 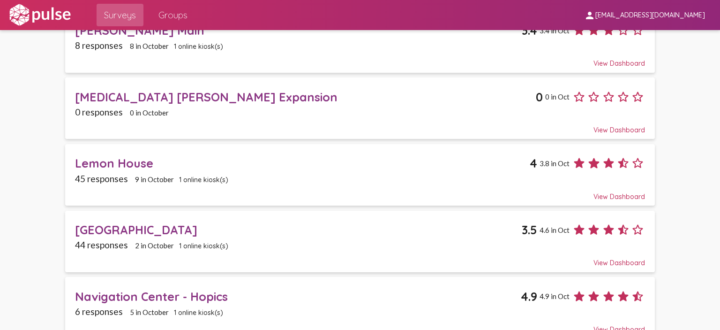 What do you see at coordinates (101, 178) in the screenshot?
I see `span: 45 responses` at bounding box center [101, 178].